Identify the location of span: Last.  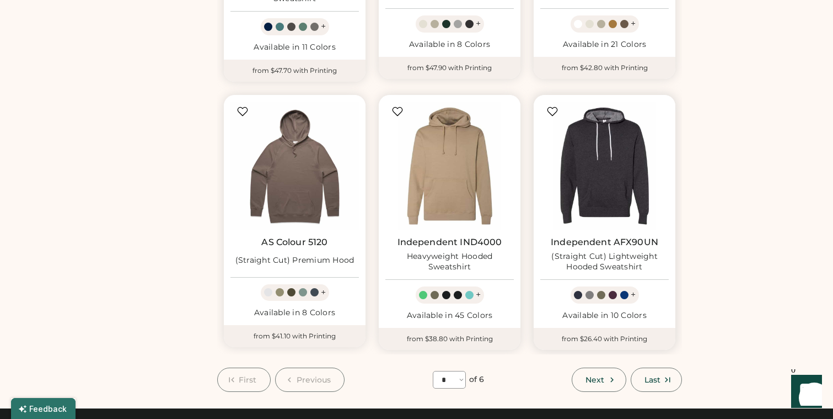
(652, 379).